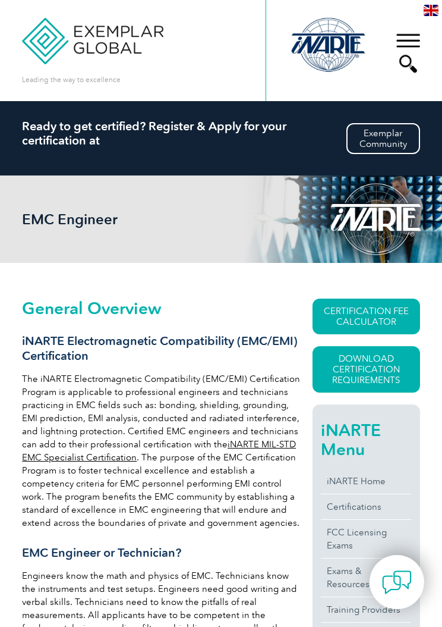  What do you see at coordinates (366, 481) in the screenshot?
I see `a: iNARTE Home` at bounding box center [366, 481].